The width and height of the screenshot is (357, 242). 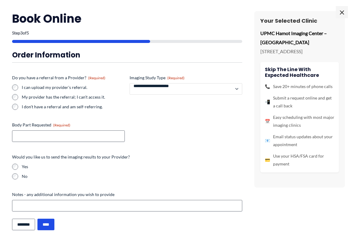 What do you see at coordinates (68, 125) in the screenshot?
I see `label: Body Part Requested` at bounding box center [68, 125].